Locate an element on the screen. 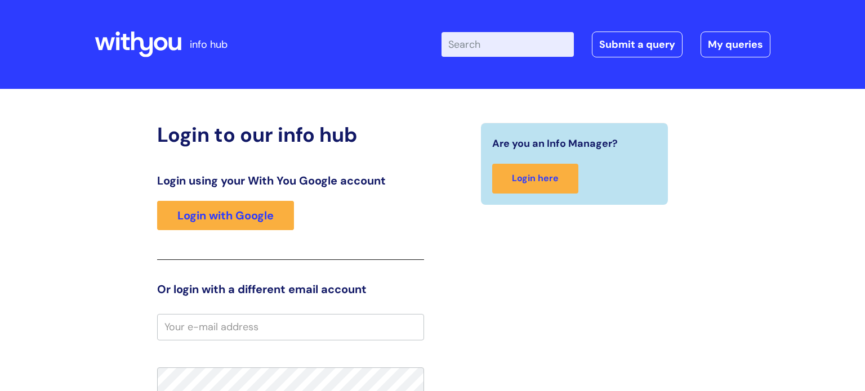 Image resolution: width=865 pixels, height=391 pixels. span: Are you an Info Manager? is located at coordinates (555, 144).